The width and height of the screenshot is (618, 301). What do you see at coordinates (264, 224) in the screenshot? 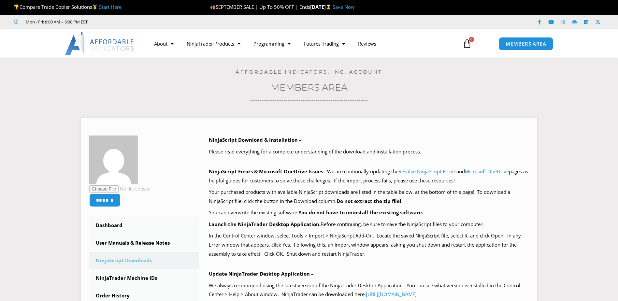
I see `b: Launch the NinjaTrader Desktop Application.` at bounding box center [264, 224].